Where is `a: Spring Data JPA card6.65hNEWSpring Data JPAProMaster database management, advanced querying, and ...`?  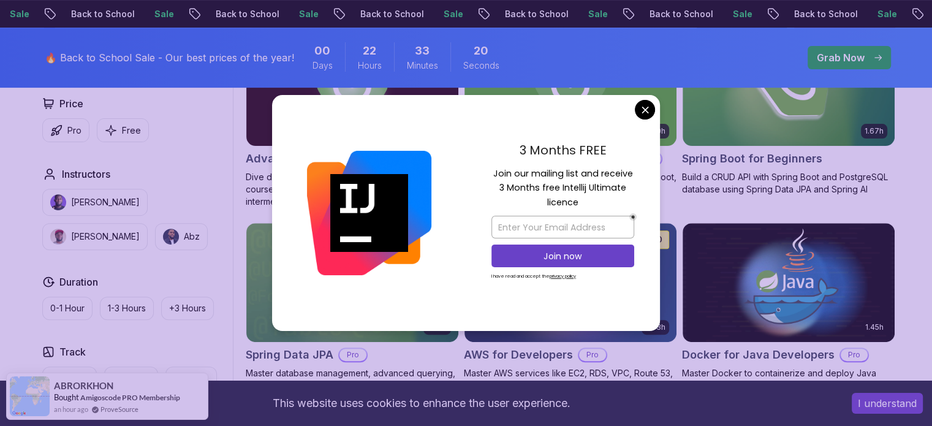 a: Spring Data JPA card6.65hNEWSpring Data JPAProMaster database management, advanced querying, and ... is located at coordinates (352, 307).